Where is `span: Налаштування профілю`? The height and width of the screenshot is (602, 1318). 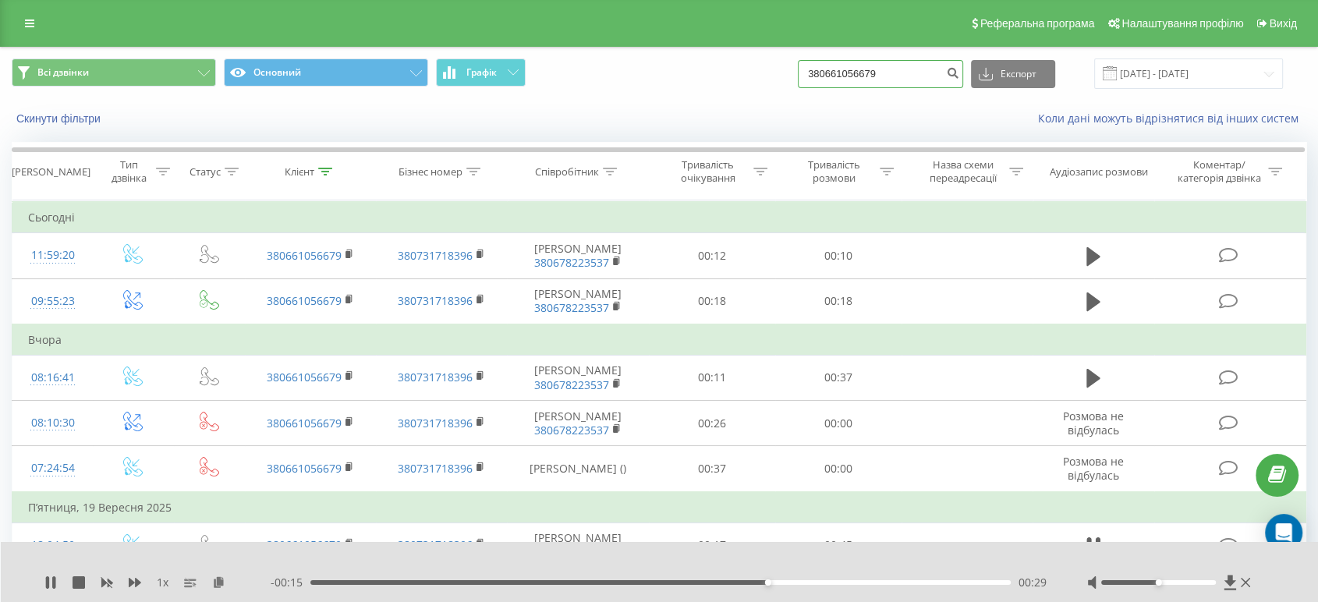
span: Налаштування профілю is located at coordinates (1182, 23).